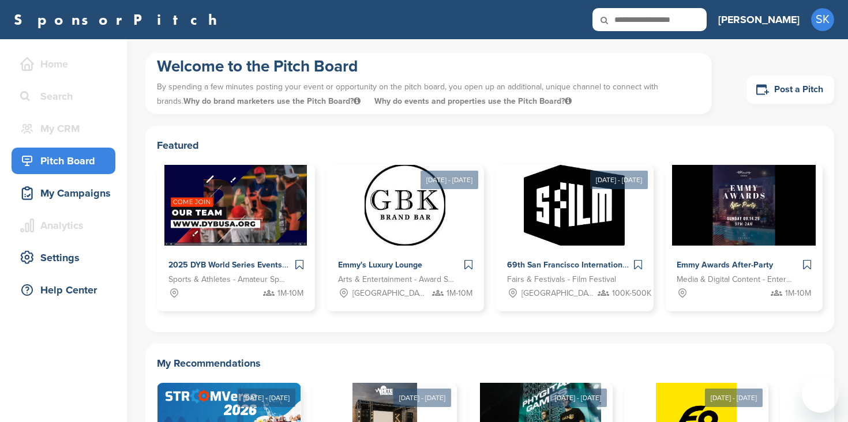 This screenshot has height=422, width=848. What do you see at coordinates (429, 66) in the screenshot?
I see `h1: Welcome to the Pitch Board` at bounding box center [429, 66].